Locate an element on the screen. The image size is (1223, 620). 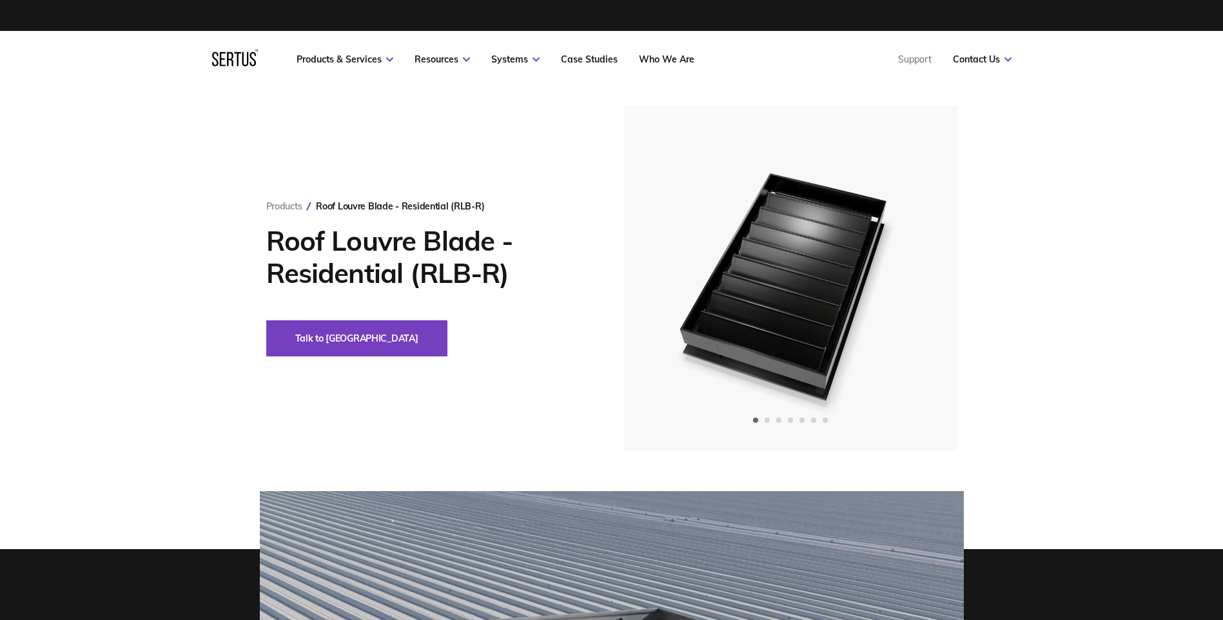
a: Resources is located at coordinates (442, 59).